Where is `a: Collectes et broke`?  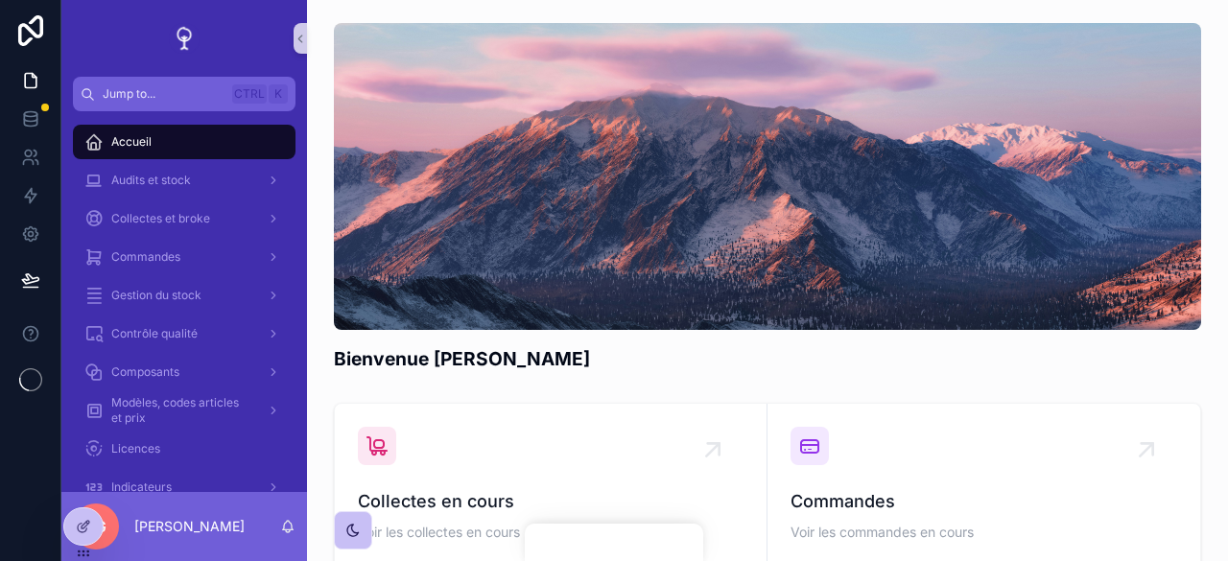
a: Collectes et broke is located at coordinates (184, 219).